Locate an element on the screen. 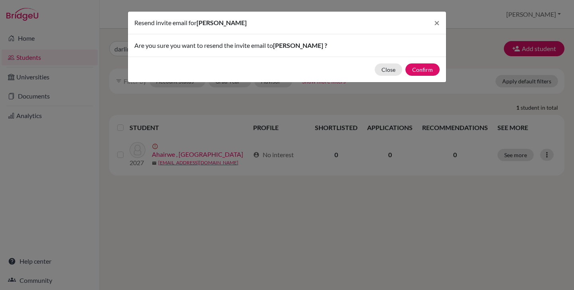 This screenshot has height=290, width=574. span: Resend invite email for is located at coordinates (165, 22).